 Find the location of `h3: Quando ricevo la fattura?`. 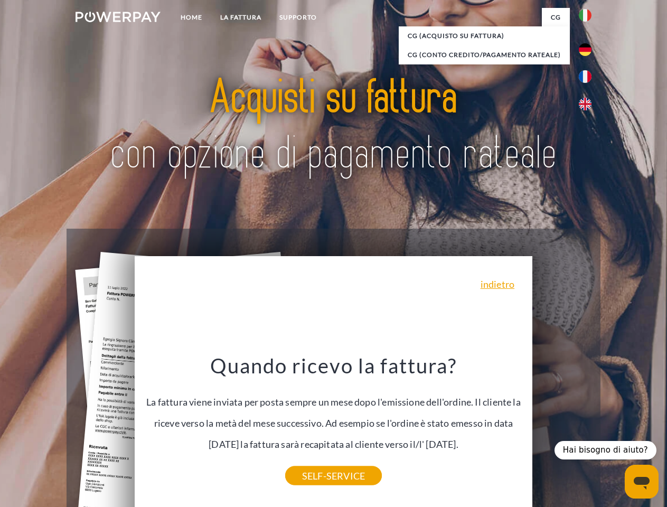

h3: Quando ricevo la fattura? is located at coordinates (334, 365).